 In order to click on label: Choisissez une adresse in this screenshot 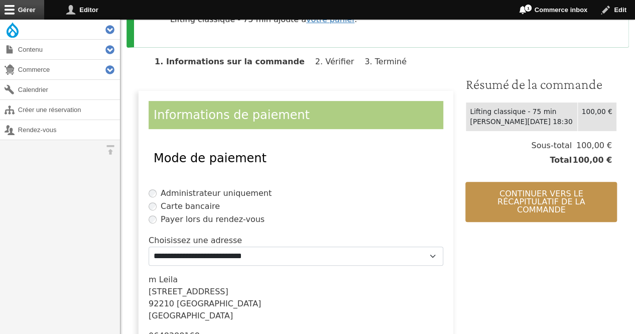, I will do `click(195, 241)`.